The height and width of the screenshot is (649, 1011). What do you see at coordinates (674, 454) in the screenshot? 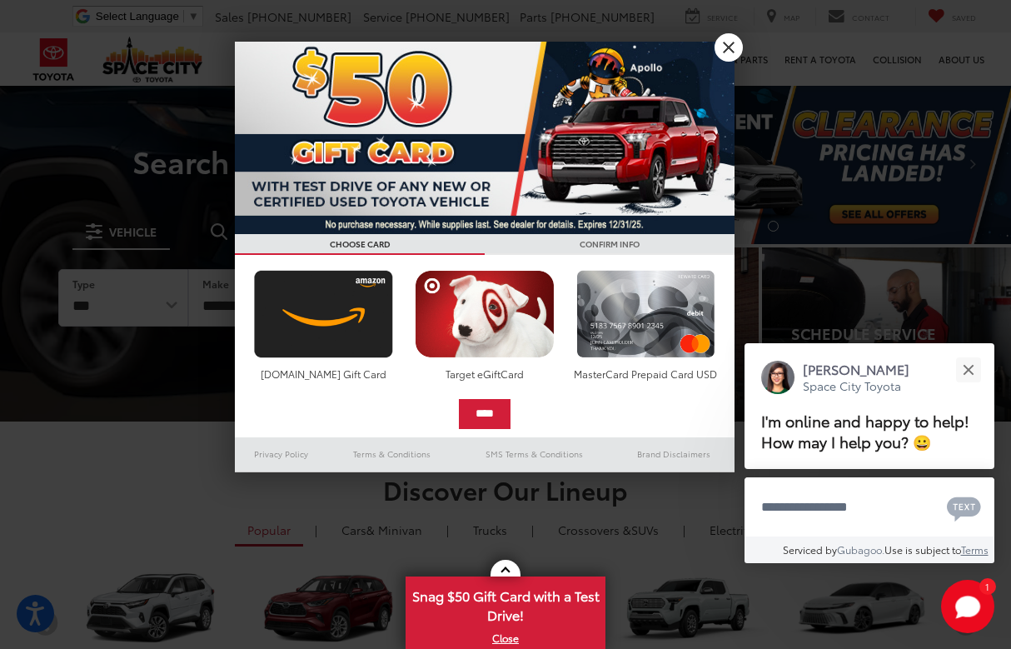
I see `a: Brand Disclaimers` at bounding box center [674, 454].